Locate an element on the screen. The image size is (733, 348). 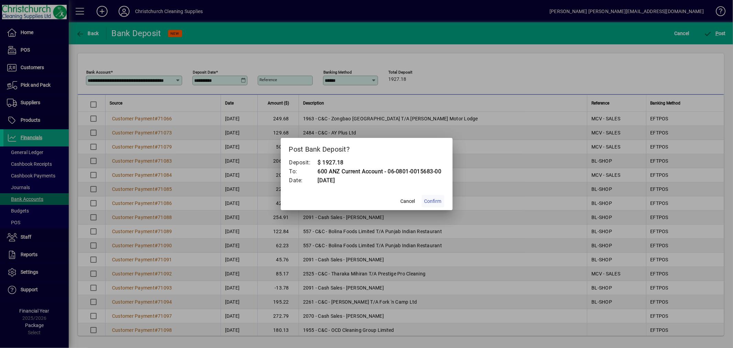
button: Cancel is located at coordinates (408, 201).